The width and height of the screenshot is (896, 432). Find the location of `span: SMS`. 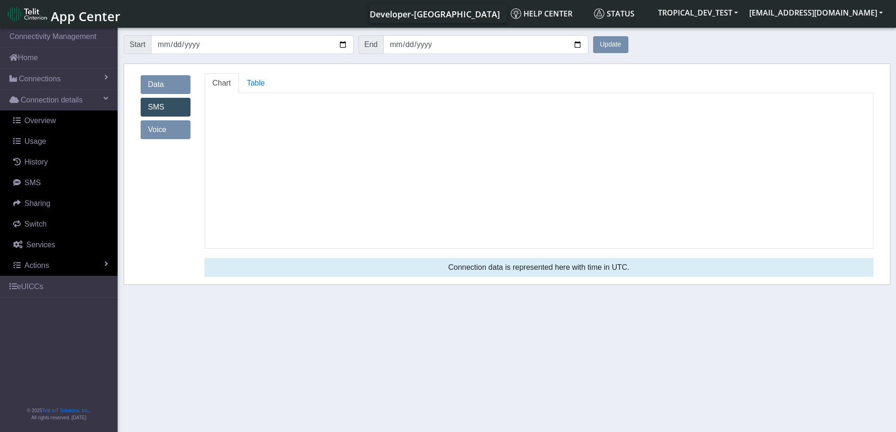

span: SMS is located at coordinates (32, 182).